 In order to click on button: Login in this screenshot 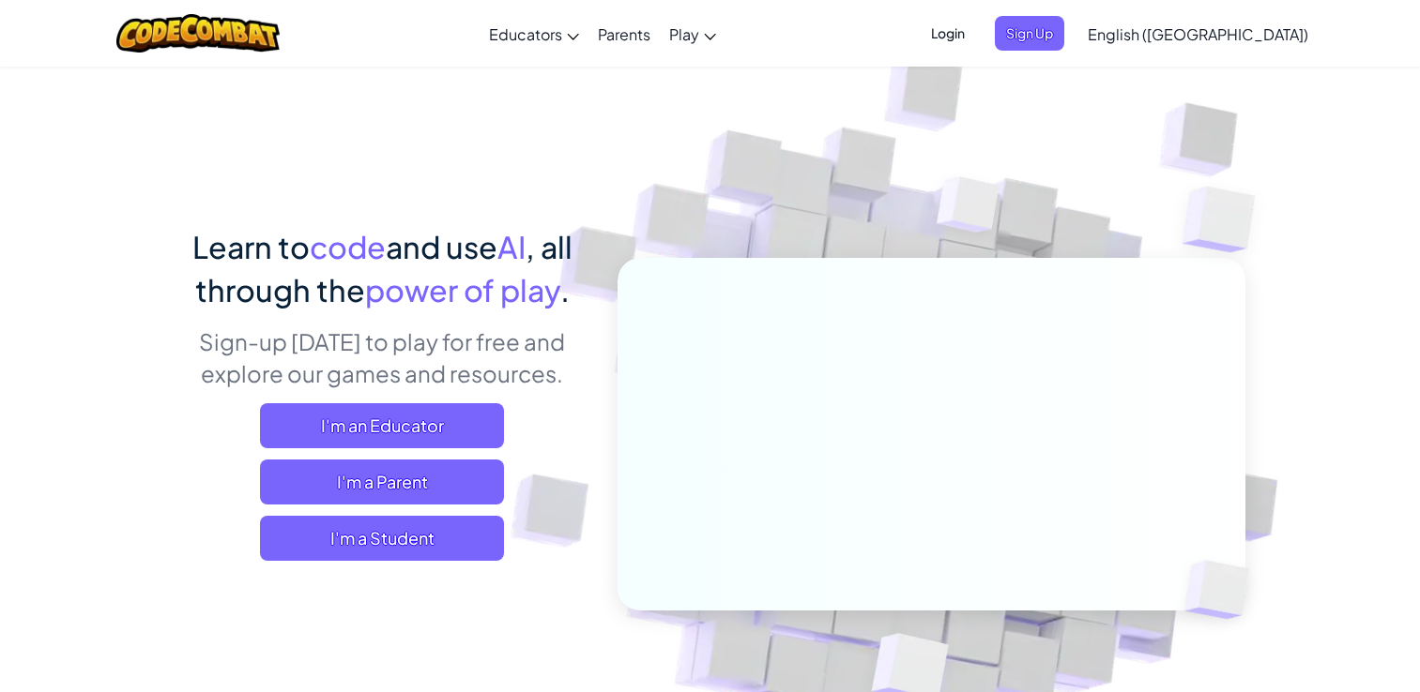, I will do `click(948, 33)`.